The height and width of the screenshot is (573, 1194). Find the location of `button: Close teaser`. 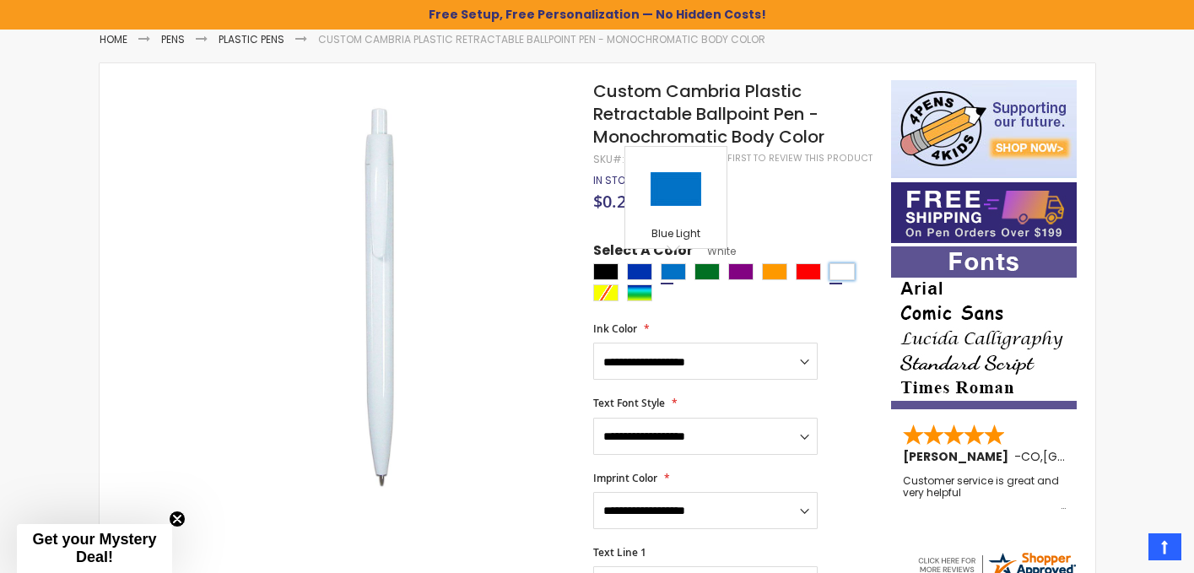

button: Close teaser is located at coordinates (177, 519).